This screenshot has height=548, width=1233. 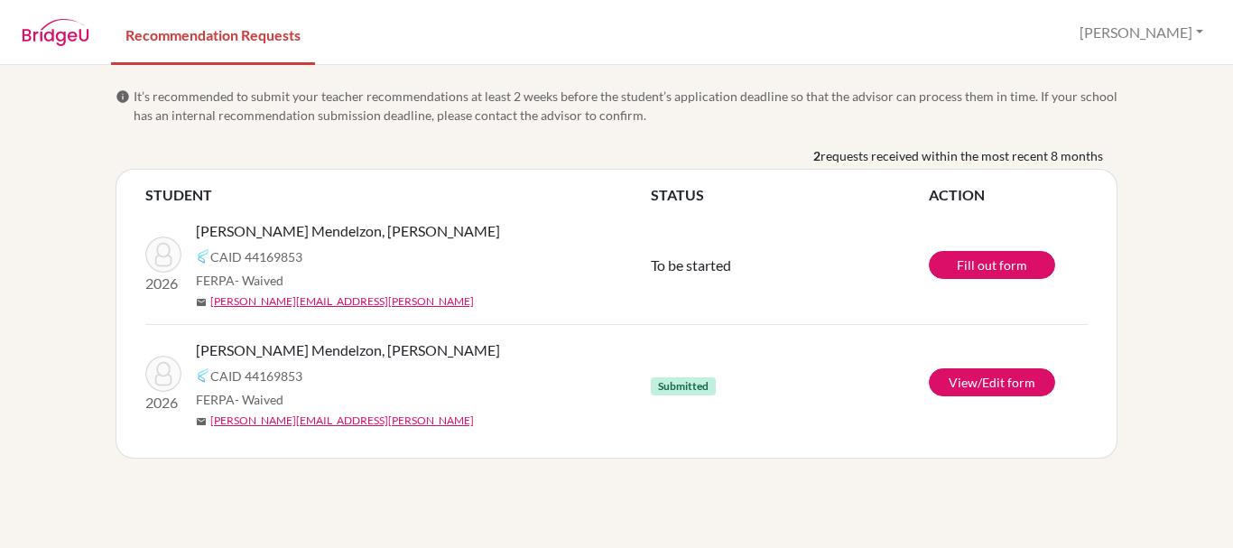 I want to click on a: Fill out form, so click(x=992, y=265).